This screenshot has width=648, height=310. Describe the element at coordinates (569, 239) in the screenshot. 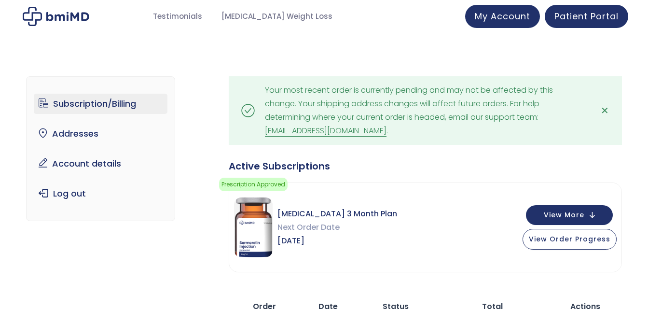

I see `button: View Order Progress` at that location.